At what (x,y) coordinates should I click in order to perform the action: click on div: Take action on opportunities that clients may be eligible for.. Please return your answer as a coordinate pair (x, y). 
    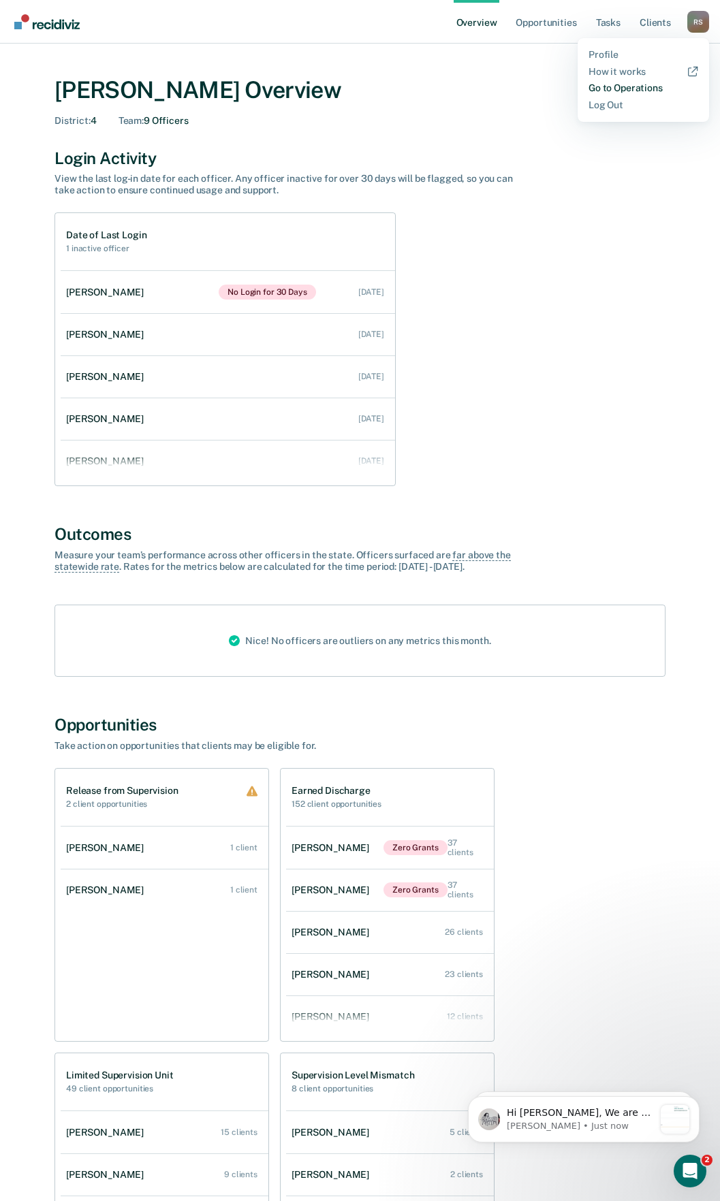
    Looking at the image, I should click on (293, 746).